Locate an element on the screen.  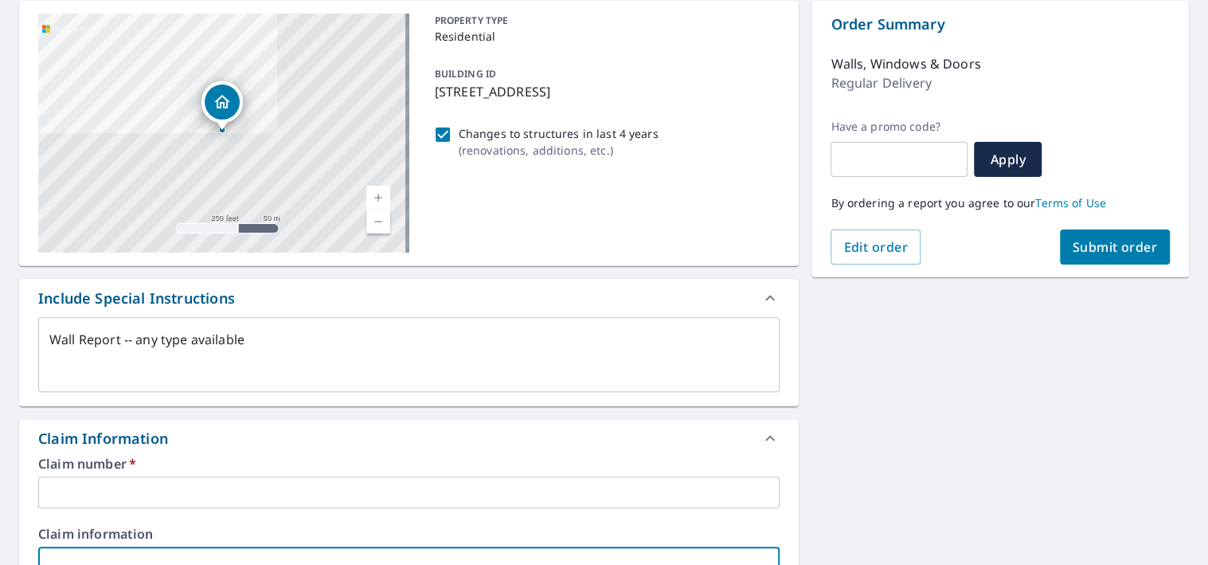
p: ( renovations, additions, etc. ) is located at coordinates (558, 150).